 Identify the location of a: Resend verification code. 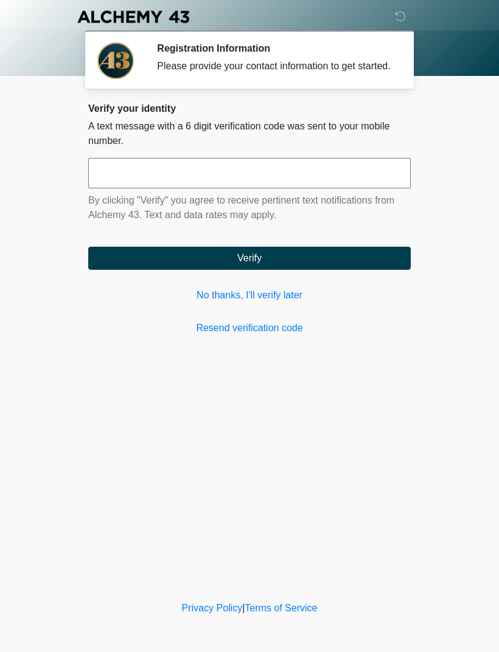
(249, 328).